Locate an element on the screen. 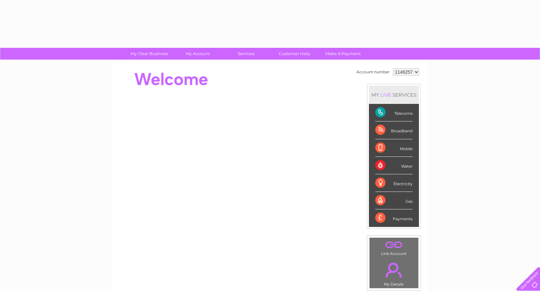  a: My Account is located at coordinates (197, 53).